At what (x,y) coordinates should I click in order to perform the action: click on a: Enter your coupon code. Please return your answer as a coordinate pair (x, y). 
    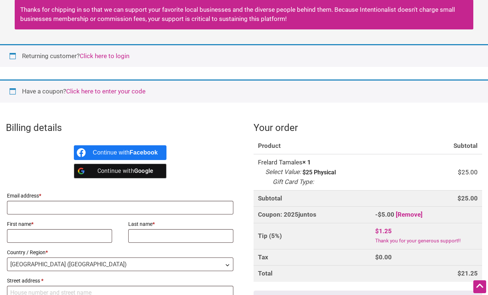
    Looking at the image, I should click on (106, 91).